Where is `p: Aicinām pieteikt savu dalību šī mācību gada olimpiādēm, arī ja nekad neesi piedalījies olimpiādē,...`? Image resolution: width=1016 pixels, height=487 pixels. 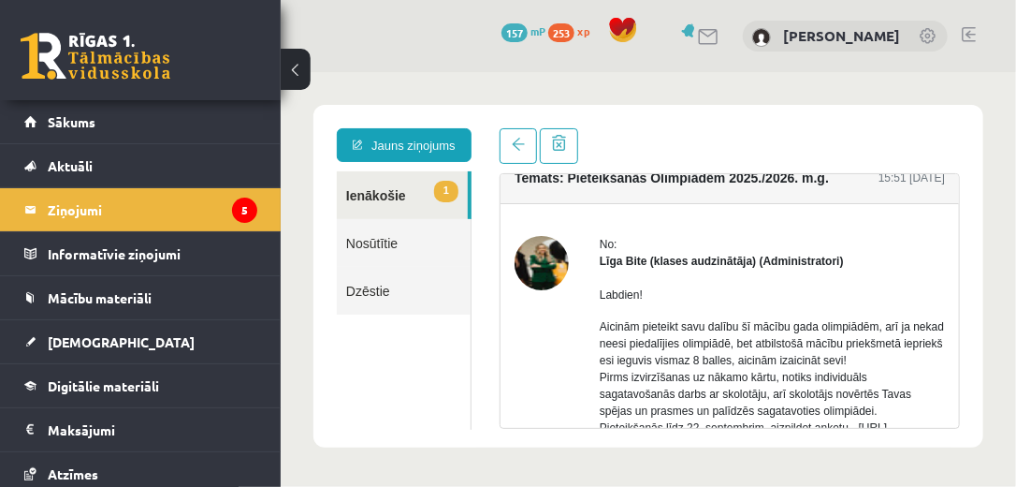 p: Aicinām pieteikt savu dalību šī mācību gada olimpiādēm, arī ja nekad neesi piedalījies olimpiādē,... is located at coordinates (491, 313).